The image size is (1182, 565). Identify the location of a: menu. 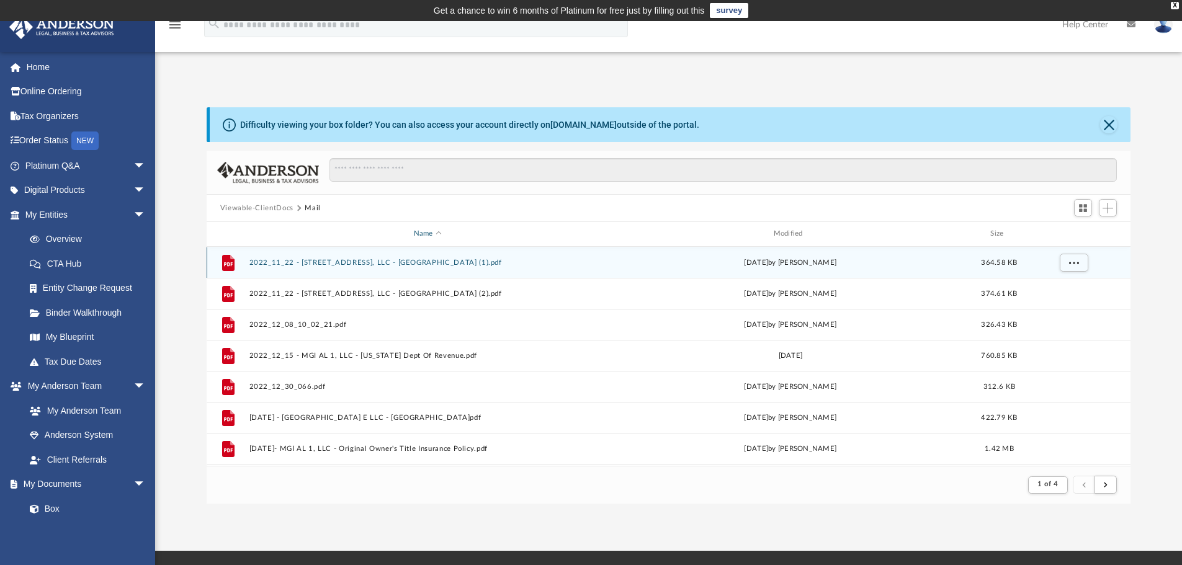
(175, 28).